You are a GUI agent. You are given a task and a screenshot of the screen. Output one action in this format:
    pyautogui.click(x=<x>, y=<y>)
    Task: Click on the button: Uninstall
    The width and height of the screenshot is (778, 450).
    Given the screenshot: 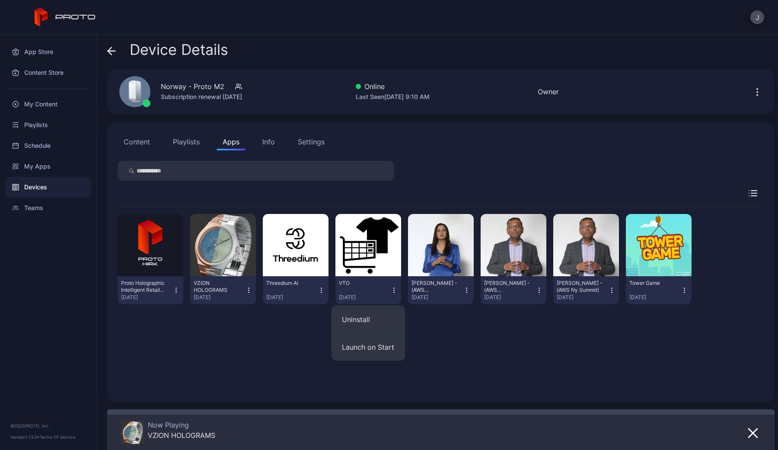 What is the action you would take?
    pyautogui.click(x=368, y=319)
    